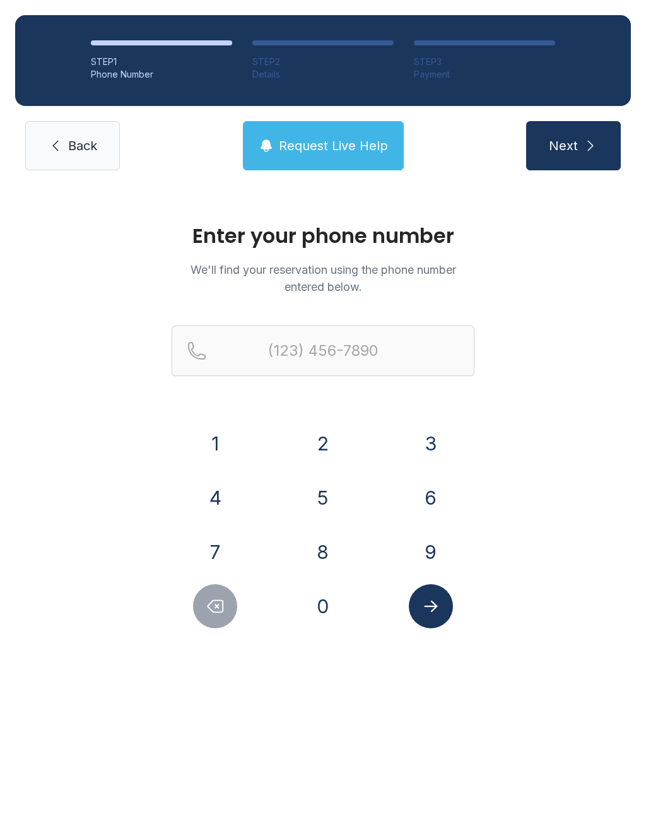  I want to click on button: 2, so click(323, 444).